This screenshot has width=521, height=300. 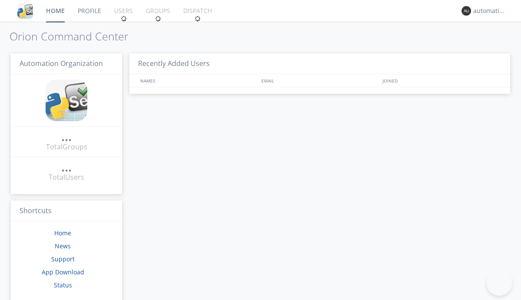 I want to click on img: 373638.png, so click(x=466, y=11).